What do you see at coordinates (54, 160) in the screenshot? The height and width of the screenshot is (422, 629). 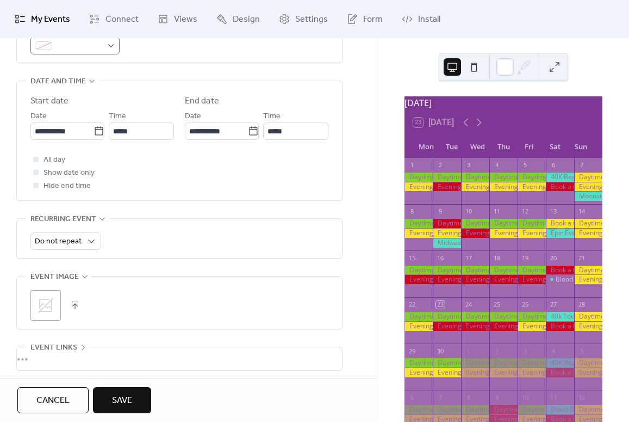 I see `span: All day` at bounding box center [54, 160].